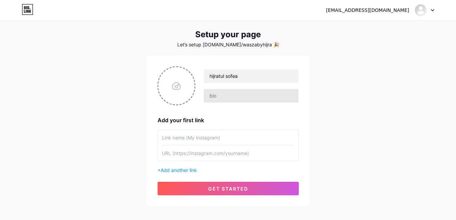 Image resolution: width=456 pixels, height=220 pixels. Describe the element at coordinates (228, 153) in the screenshot. I see `input: URL (https://instagram.com/yourname)` at that location.